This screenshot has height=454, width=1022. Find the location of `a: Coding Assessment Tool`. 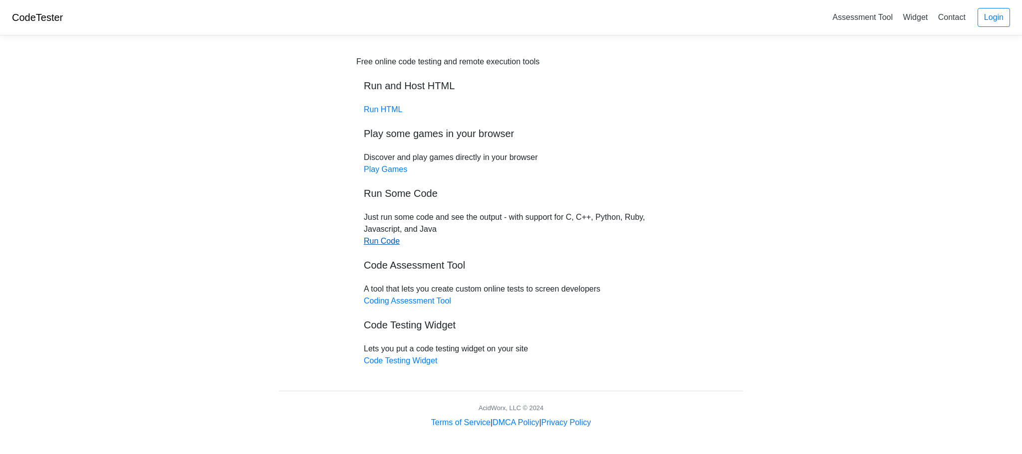

a: Coding Assessment Tool is located at coordinates (407, 301).